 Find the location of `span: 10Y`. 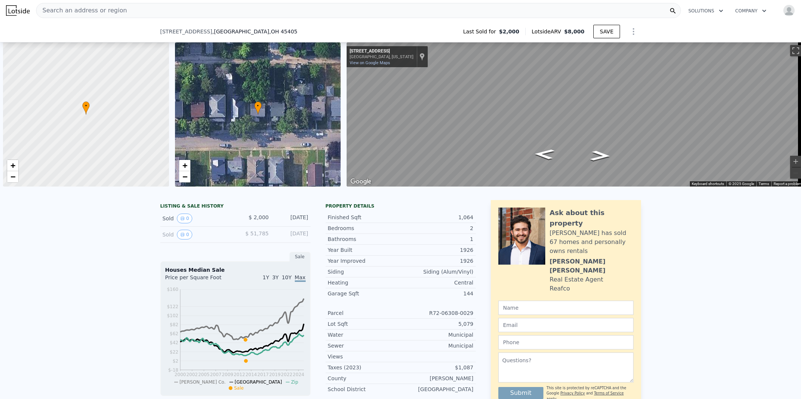

span: 10Y is located at coordinates (286, 277).